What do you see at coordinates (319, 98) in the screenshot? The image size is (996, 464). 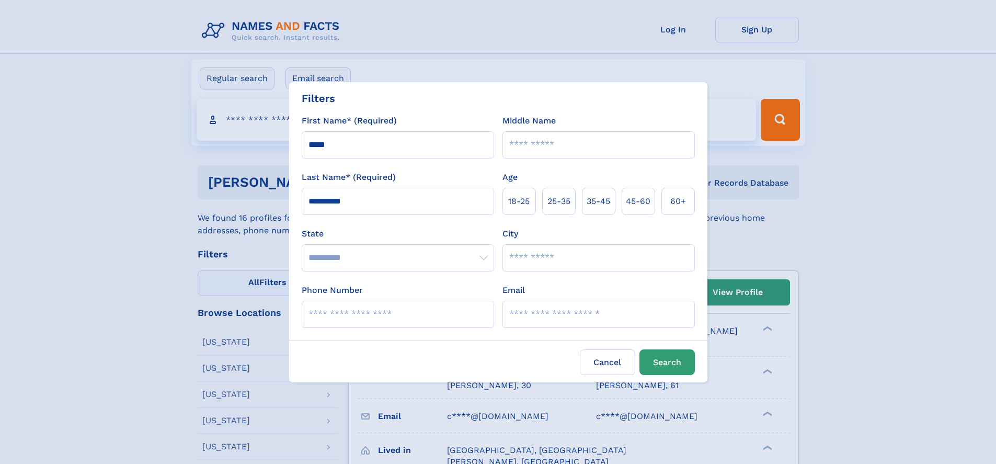 I see `div: Filters` at bounding box center [319, 98].